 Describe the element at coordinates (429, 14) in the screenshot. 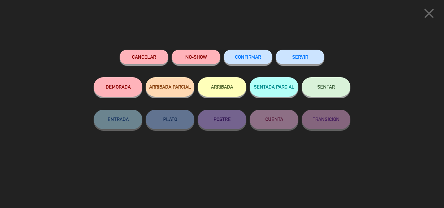

I see `button: close` at that location.